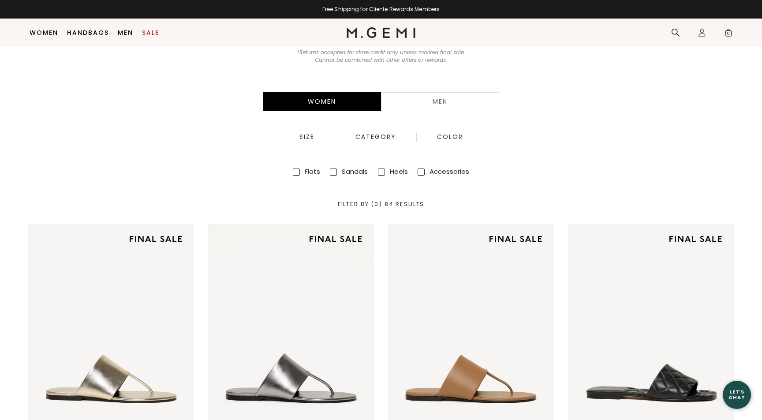 The height and width of the screenshot is (420, 762). What do you see at coordinates (737, 394) in the screenshot?
I see `div: Let's Chat` at bounding box center [737, 394].